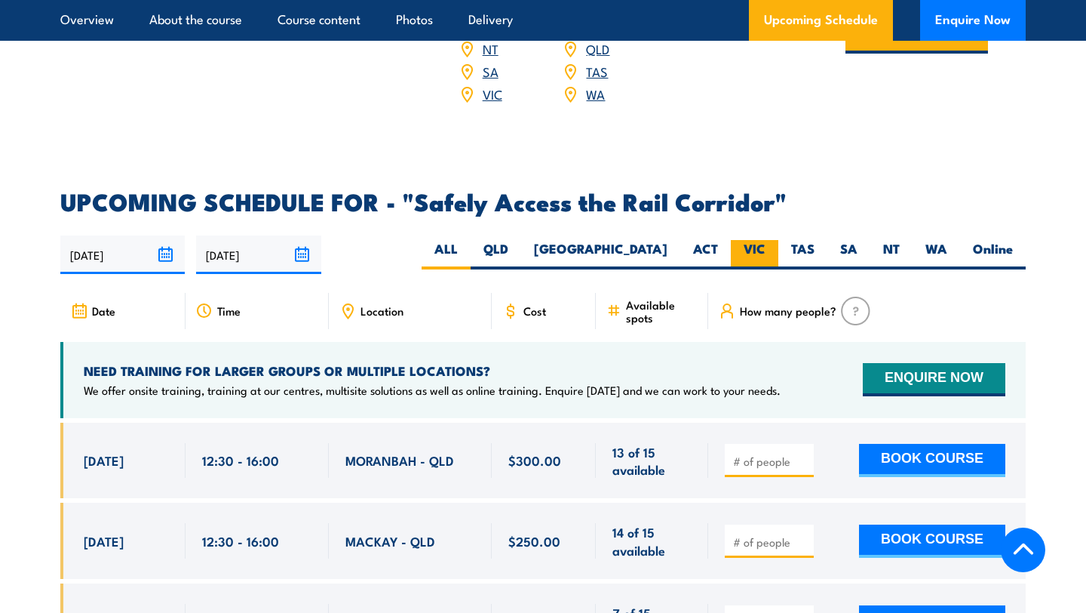 The height and width of the screenshot is (613, 1086). Describe the element at coordinates (400, 459) in the screenshot. I see `span: MORANBAH - QLD` at that location.